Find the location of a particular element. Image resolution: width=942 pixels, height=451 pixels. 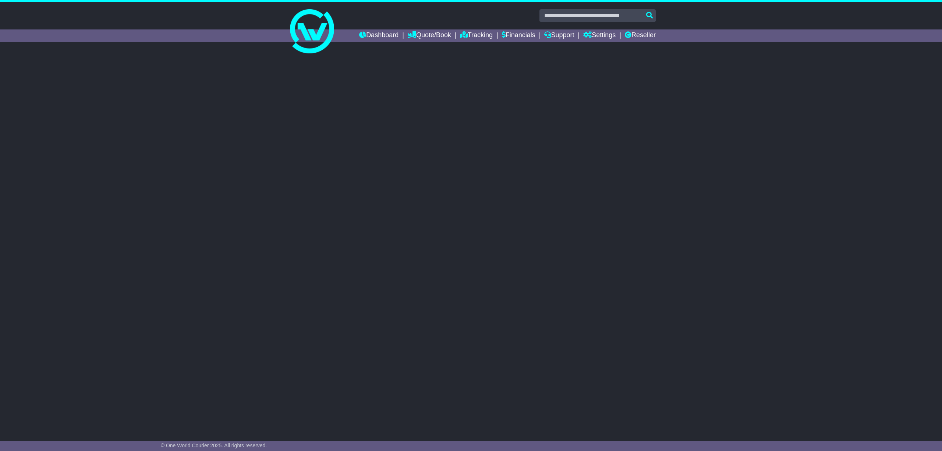

a: Reseller is located at coordinates (640, 36).